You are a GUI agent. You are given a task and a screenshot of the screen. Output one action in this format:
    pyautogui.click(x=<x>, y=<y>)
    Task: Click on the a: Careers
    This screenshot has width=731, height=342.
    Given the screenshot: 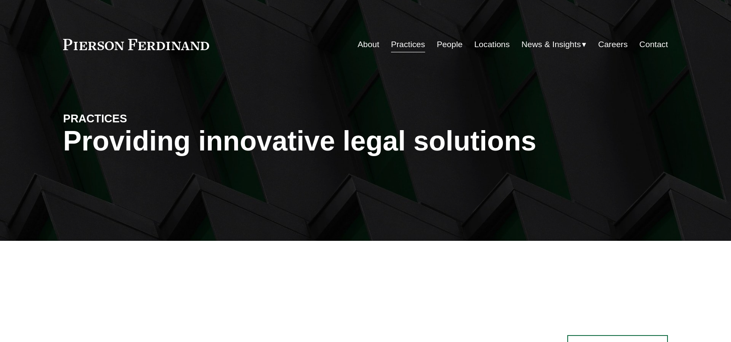 What is the action you would take?
    pyautogui.click(x=613, y=44)
    